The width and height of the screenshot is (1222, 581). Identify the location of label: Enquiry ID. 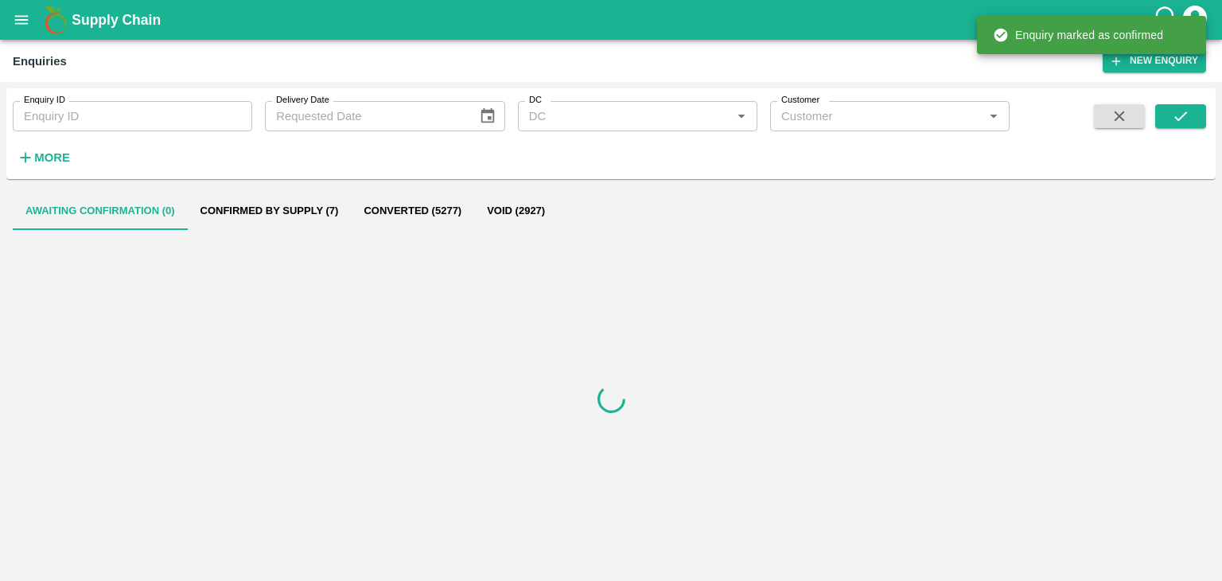
(45, 100).